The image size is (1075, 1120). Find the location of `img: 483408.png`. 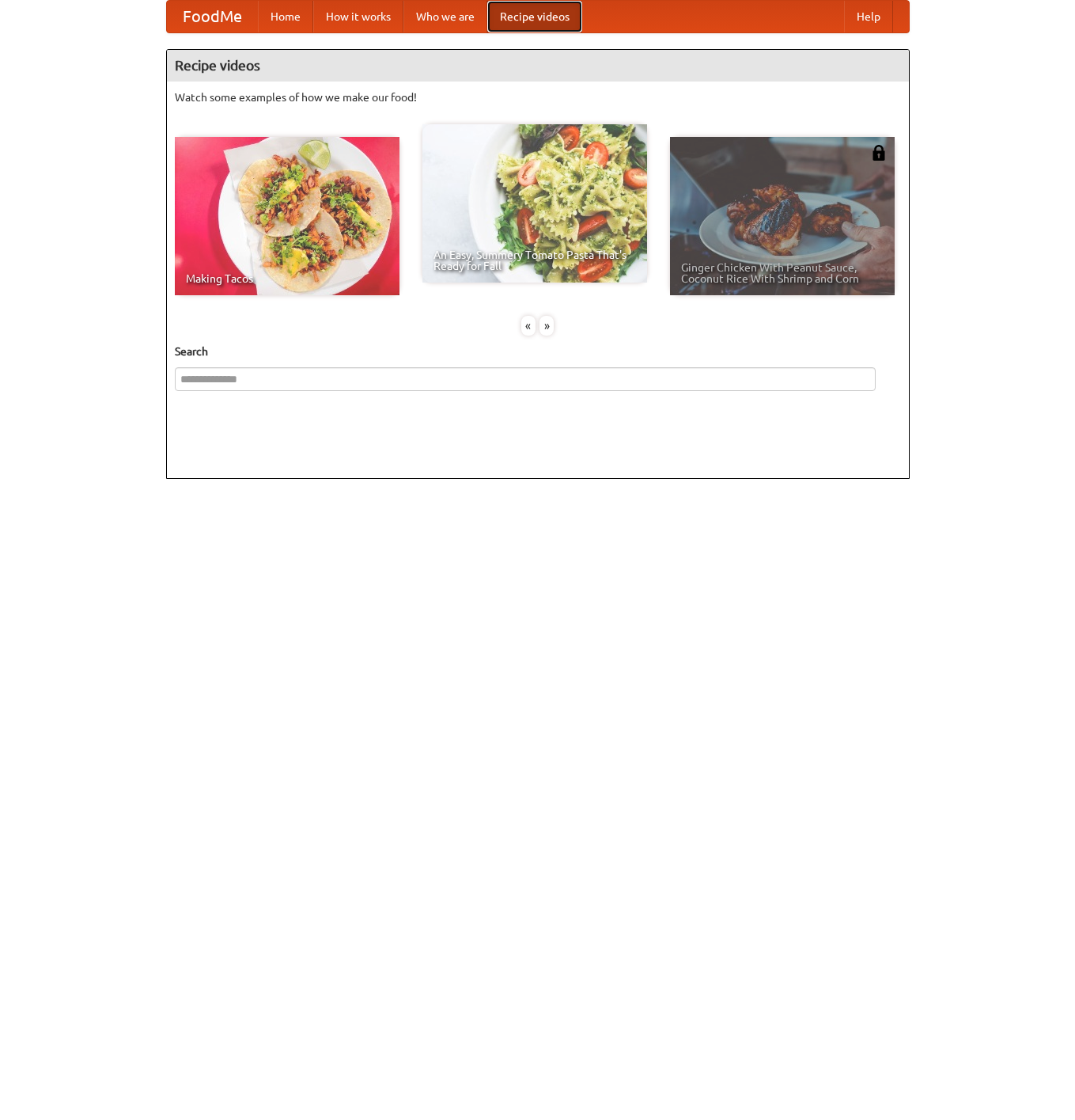

img: 483408.png is located at coordinates (879, 153).